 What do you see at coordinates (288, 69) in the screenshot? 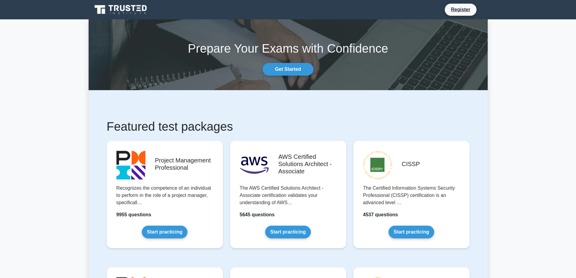
I see `a: Get Started` at bounding box center [288, 69].